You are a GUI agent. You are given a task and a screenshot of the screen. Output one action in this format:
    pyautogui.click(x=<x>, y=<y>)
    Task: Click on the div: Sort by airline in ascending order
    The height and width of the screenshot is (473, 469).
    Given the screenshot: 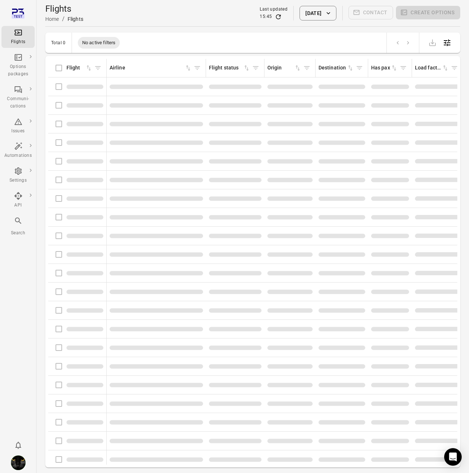 What is the action you would take?
    pyautogui.click(x=151, y=68)
    